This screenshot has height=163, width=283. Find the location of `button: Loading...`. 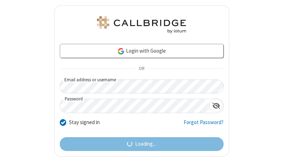

button: Loading... is located at coordinates (142, 145).